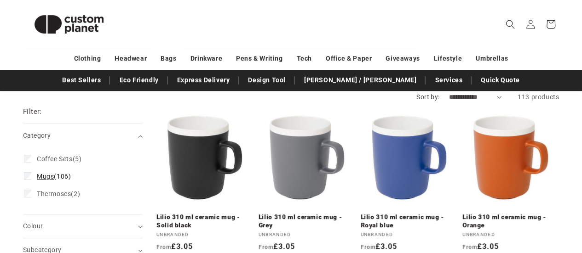 The height and width of the screenshot is (253, 582). I want to click on span: Colour, so click(33, 226).